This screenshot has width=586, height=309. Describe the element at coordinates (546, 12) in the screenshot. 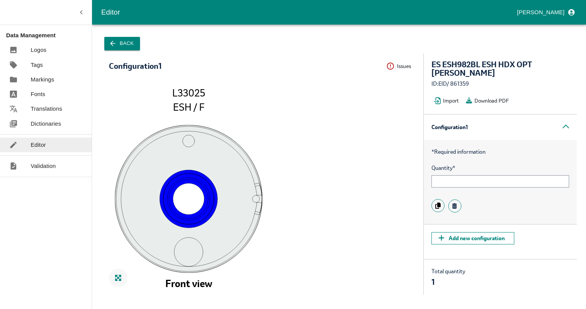

I see `button: profile` at that location.